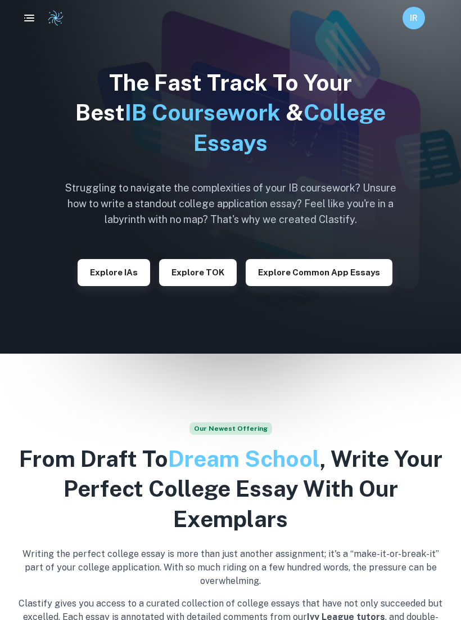 This screenshot has width=461, height=620. What do you see at coordinates (231, 567) in the screenshot?
I see `p: Writing the perfect college essay is more than just another assignment; it's a “make-it-or-break-...` at bounding box center [231, 567].